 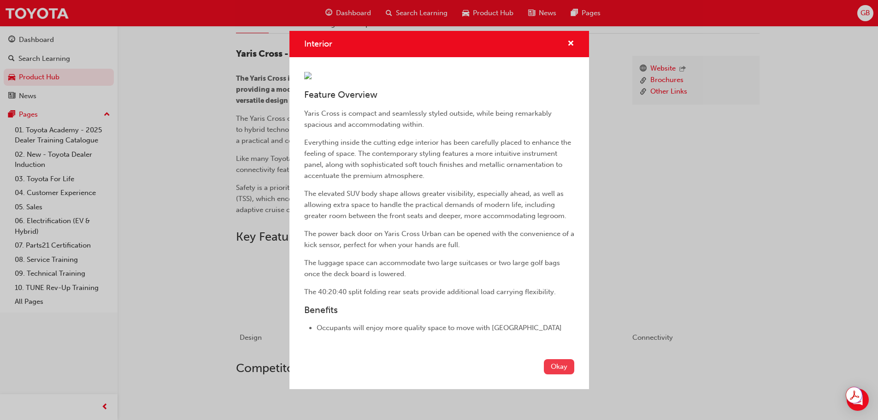 What do you see at coordinates (559, 366) in the screenshot?
I see `button: Okay` at bounding box center [559, 366].